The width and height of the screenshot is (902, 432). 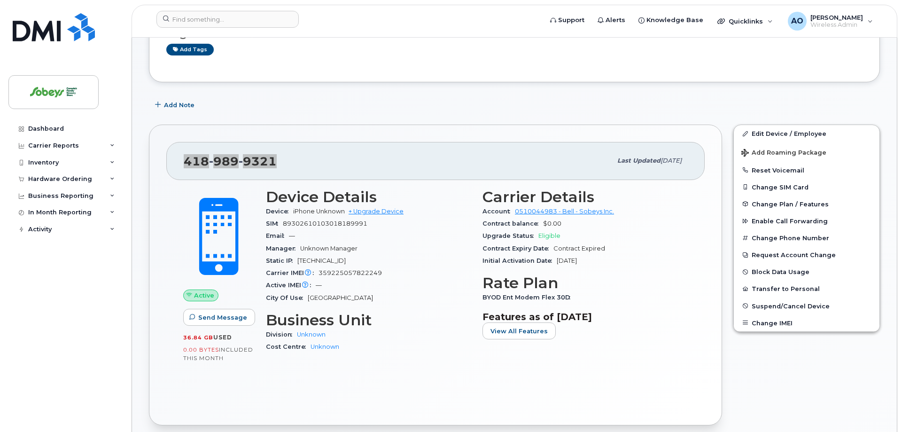 What do you see at coordinates (528, 297) in the screenshot?
I see `span: BYOD Ent Modem Flex 30D` at bounding box center [528, 297].